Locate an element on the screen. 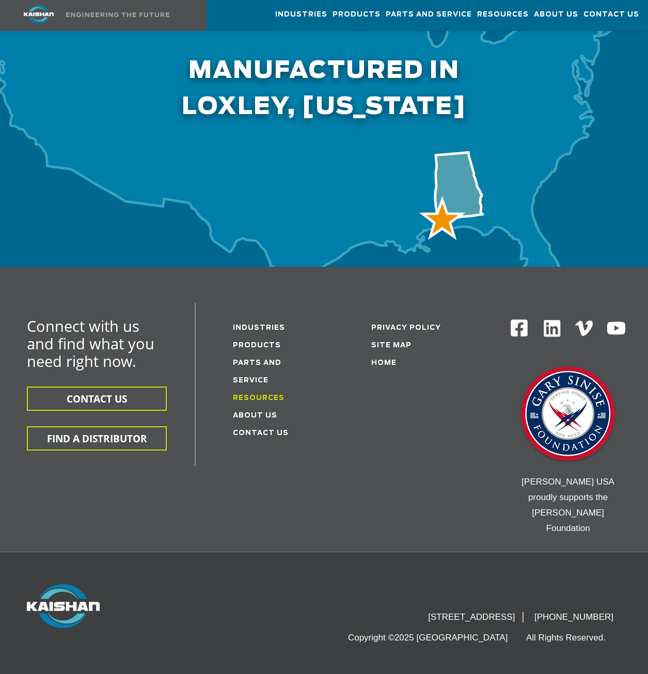  span: Resources is located at coordinates (503, 14).